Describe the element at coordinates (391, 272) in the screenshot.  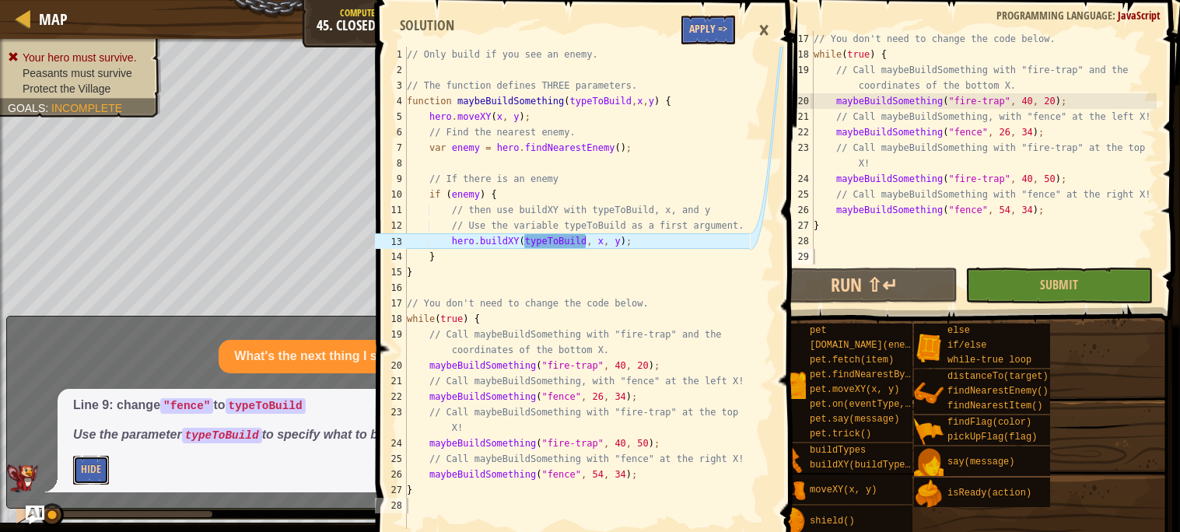
I see `div: 15` at that location.